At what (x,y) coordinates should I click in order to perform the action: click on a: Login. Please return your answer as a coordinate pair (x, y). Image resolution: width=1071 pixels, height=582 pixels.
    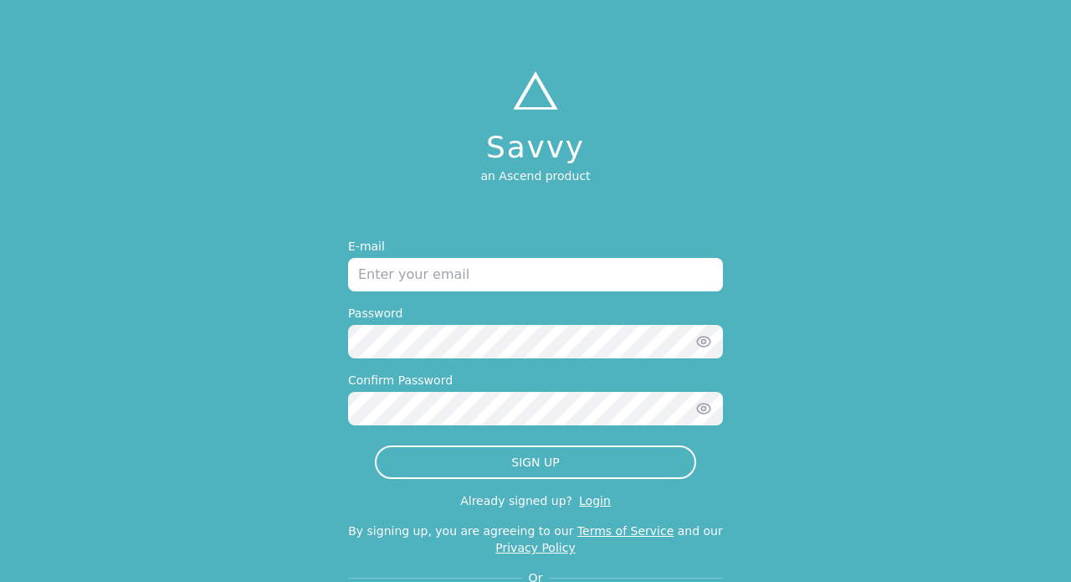
    Looking at the image, I should click on (595, 500).